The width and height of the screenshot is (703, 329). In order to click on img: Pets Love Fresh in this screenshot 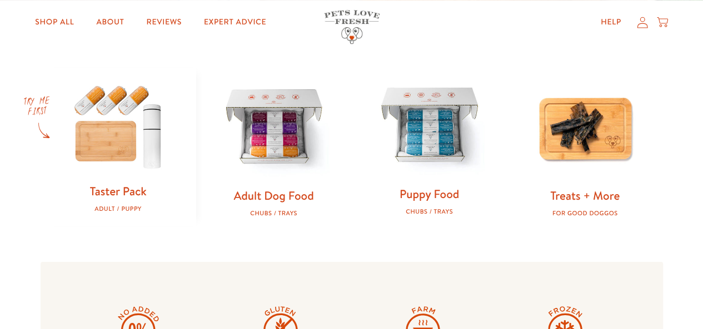, I will do `click(352, 27)`.